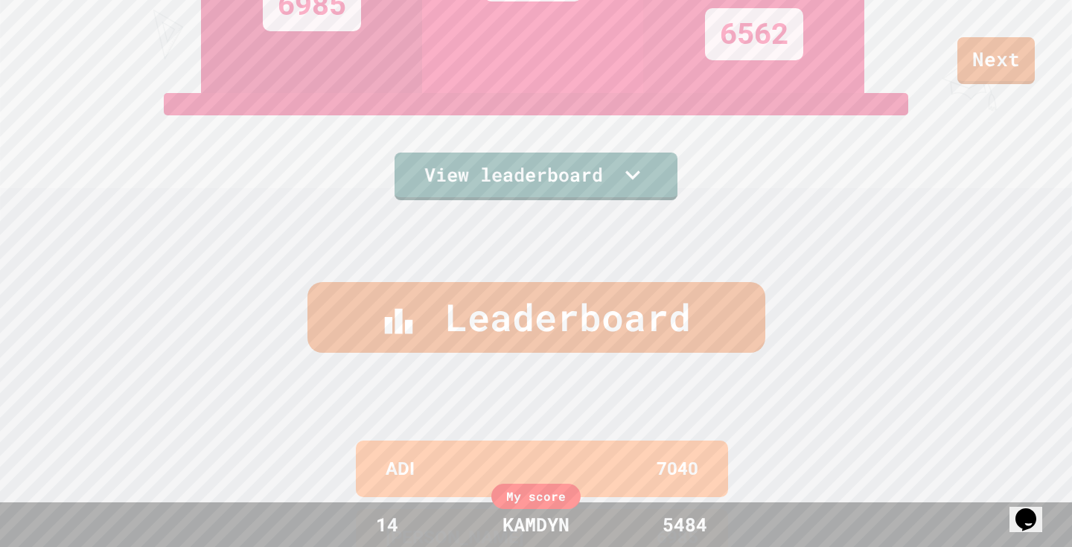 The width and height of the screenshot is (1072, 547). I want to click on p: ADI, so click(400, 469).